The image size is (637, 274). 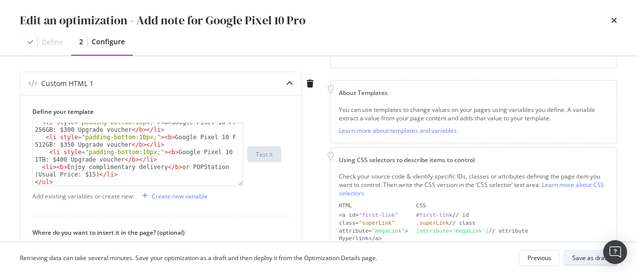 What do you see at coordinates (433, 223) in the screenshot?
I see `div: .superLink` at bounding box center [433, 223].